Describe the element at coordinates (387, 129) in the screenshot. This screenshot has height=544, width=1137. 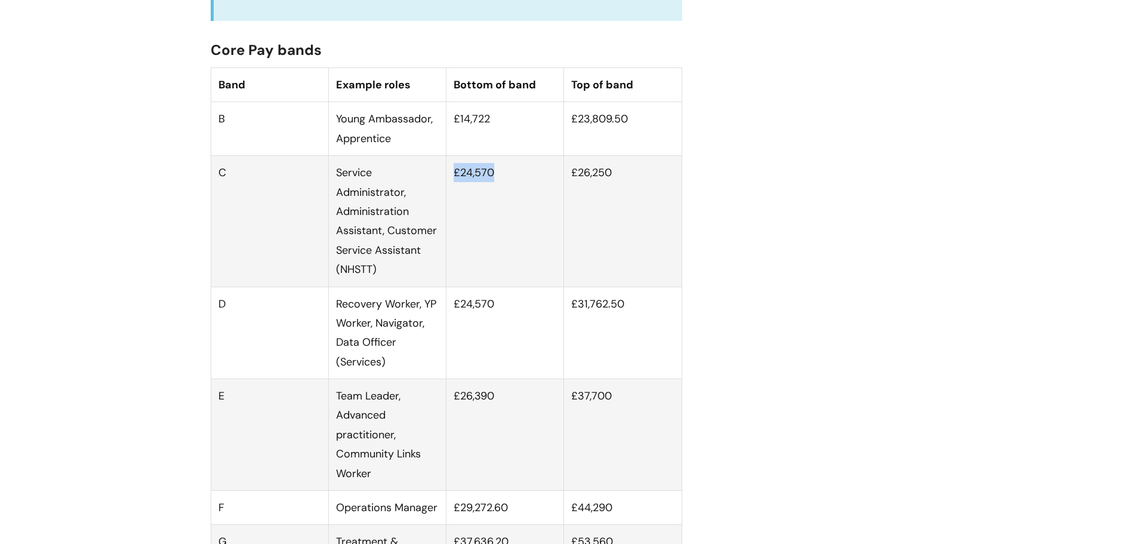
I see `td: Young Ambassador, Apprentice` at that location.